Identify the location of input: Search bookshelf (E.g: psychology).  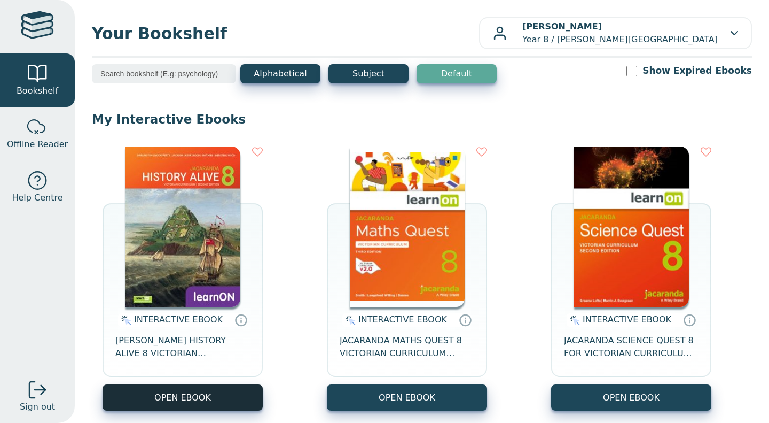
(164, 74).